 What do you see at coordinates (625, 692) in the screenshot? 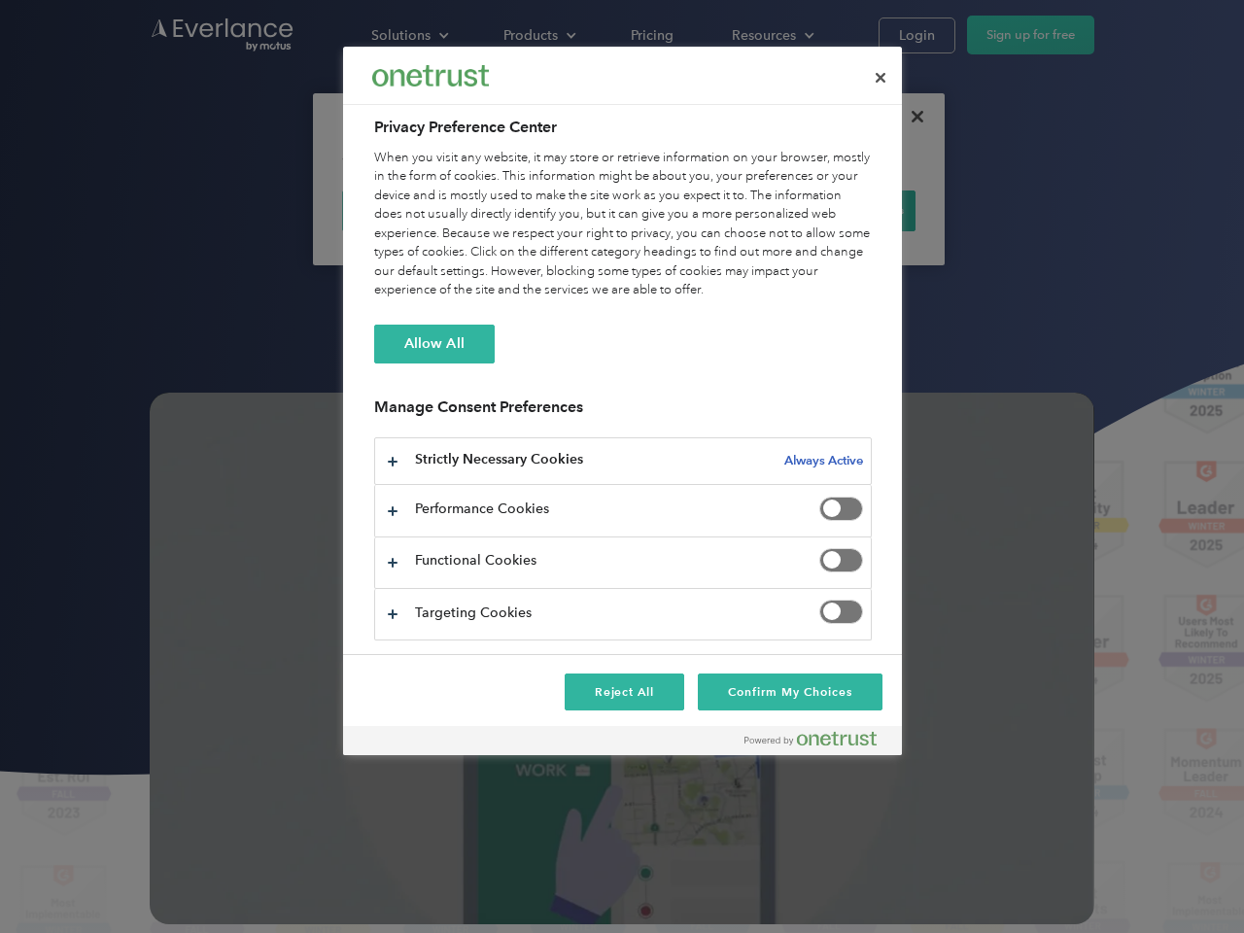
I see `button: Reject All` at bounding box center [625, 692].